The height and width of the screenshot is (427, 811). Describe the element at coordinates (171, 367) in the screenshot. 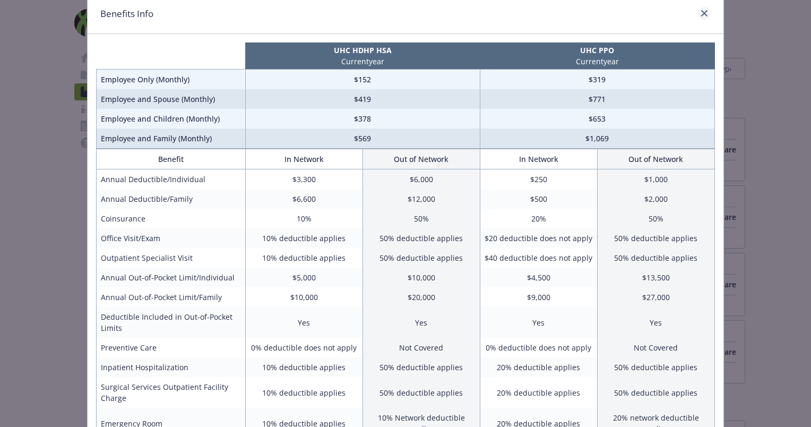

I see `td: Inpatient Hospitalization` at that location.